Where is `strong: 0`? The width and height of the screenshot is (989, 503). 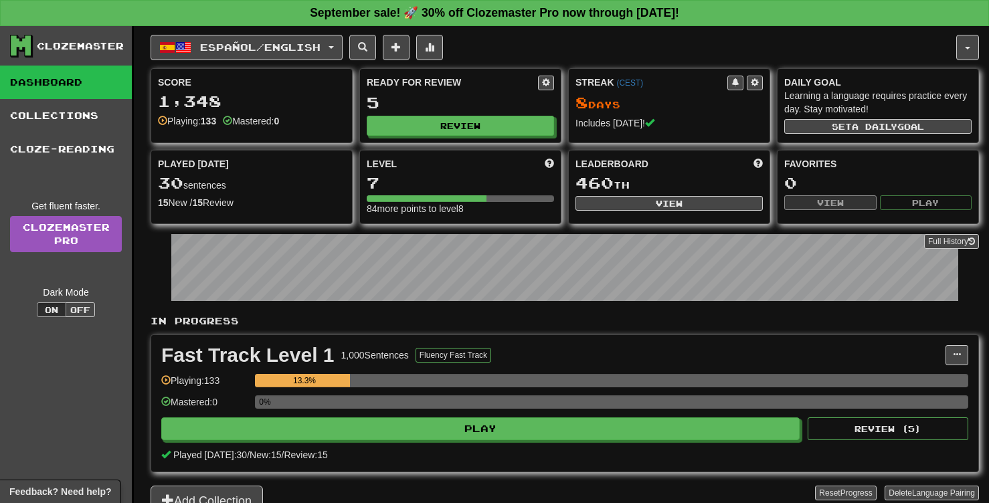 strong: 0 is located at coordinates (276, 121).